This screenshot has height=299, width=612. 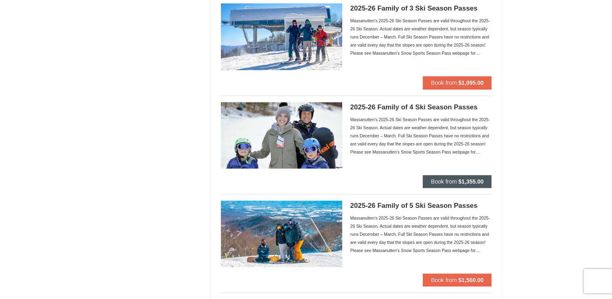 I want to click on strong: $1,095.00, so click(x=471, y=83).